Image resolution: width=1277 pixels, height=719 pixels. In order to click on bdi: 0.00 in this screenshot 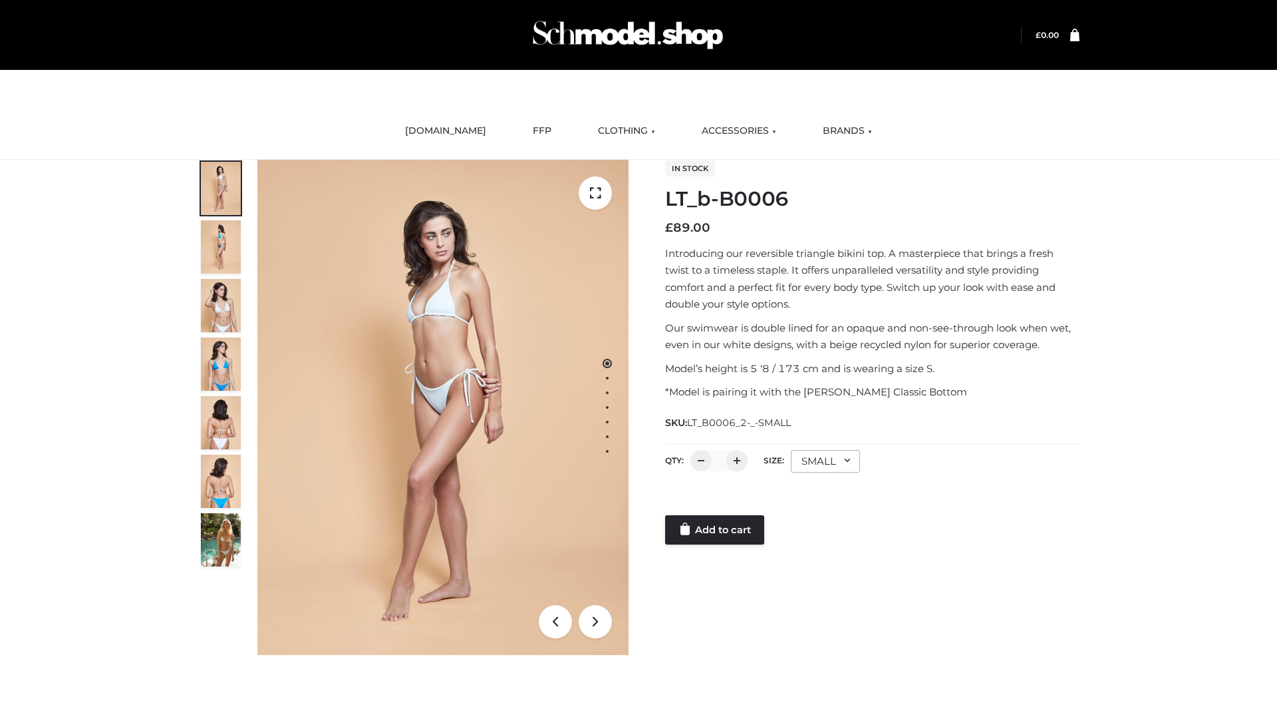, I will do `click(1047, 35)`.